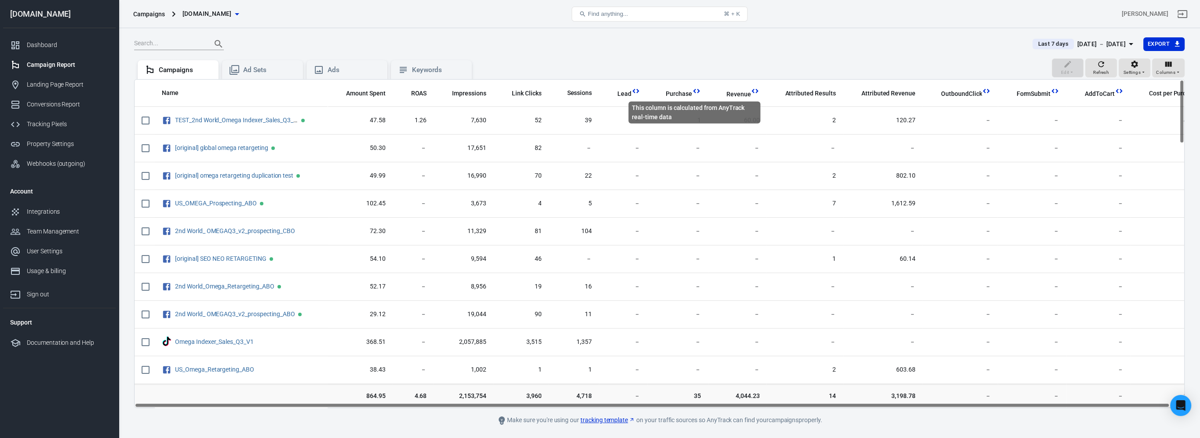 The image size is (1200, 438). Describe the element at coordinates (463, 396) in the screenshot. I see `span: 2,153,754` at that location.